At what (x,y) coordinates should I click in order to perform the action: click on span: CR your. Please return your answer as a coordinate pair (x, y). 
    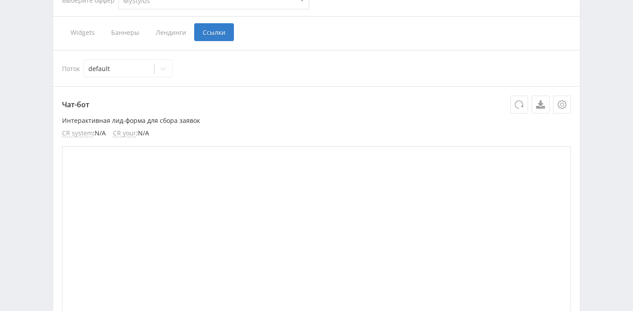
    Looking at the image, I should click on (125, 133).